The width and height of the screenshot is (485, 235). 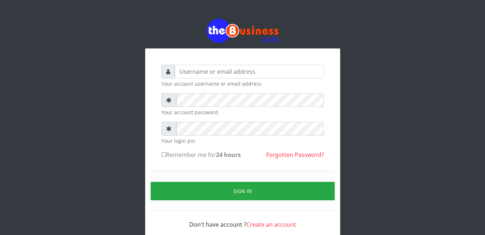 What do you see at coordinates (164, 154) in the screenshot?
I see `input: Remember me for24 hours` at bounding box center [164, 154].